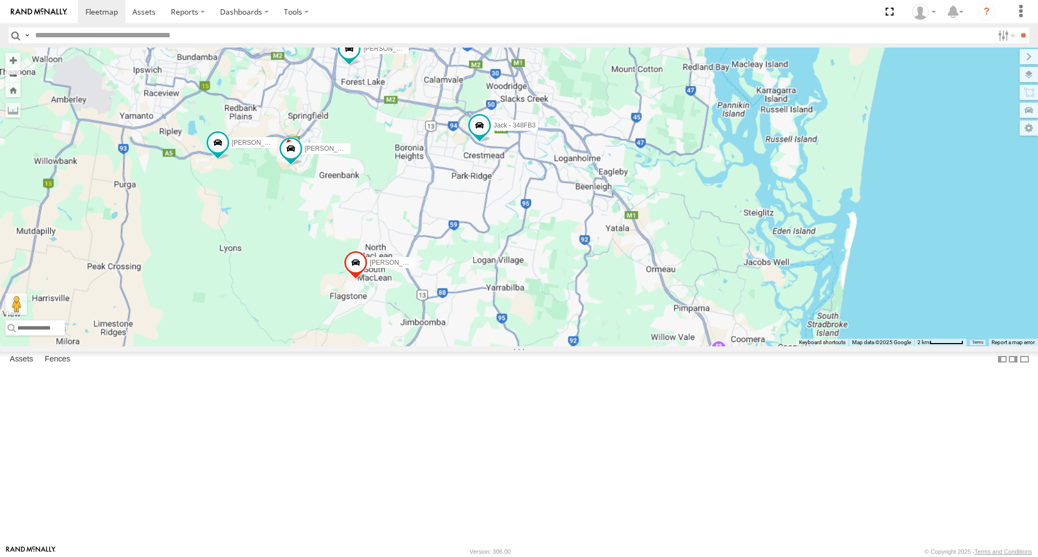 The image size is (1038, 557). Describe the element at coordinates (822, 343) in the screenshot. I see `button: Keyboard shortcuts` at that location.